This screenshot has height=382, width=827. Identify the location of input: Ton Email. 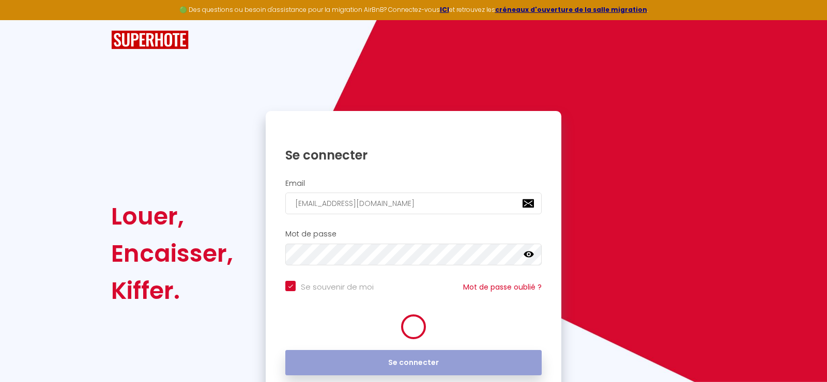
(413, 204).